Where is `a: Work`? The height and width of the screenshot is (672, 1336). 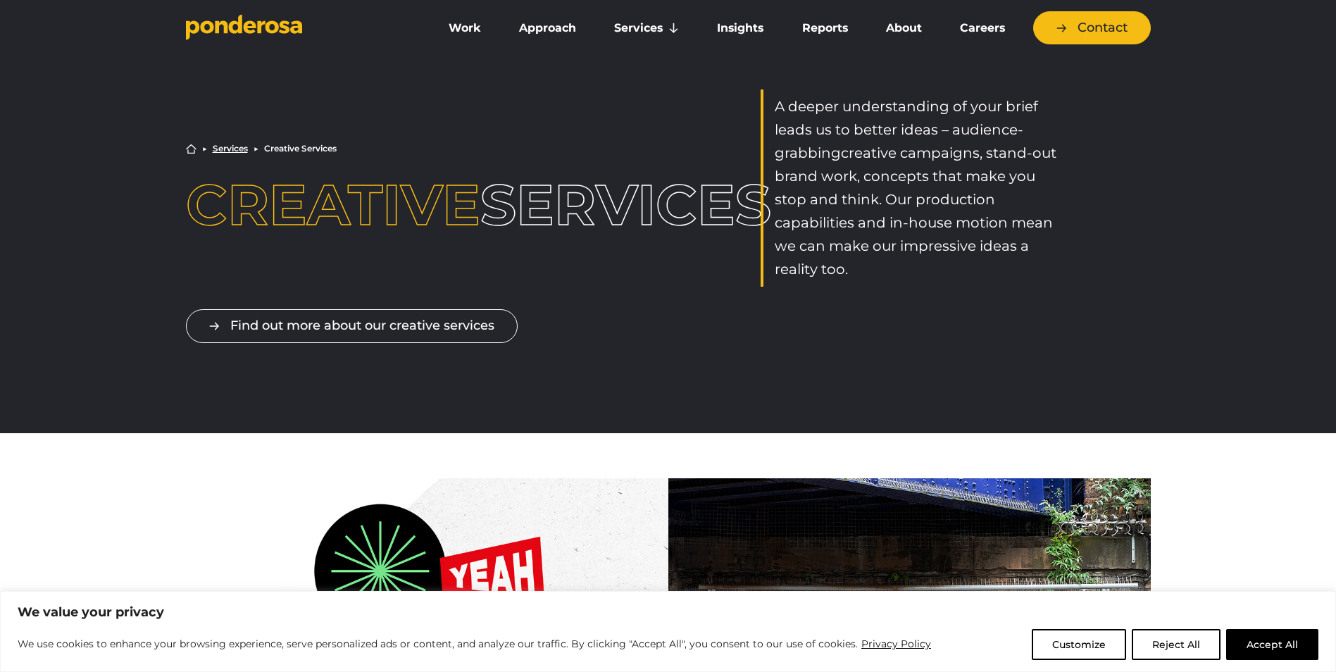
a: Work is located at coordinates (465, 28).